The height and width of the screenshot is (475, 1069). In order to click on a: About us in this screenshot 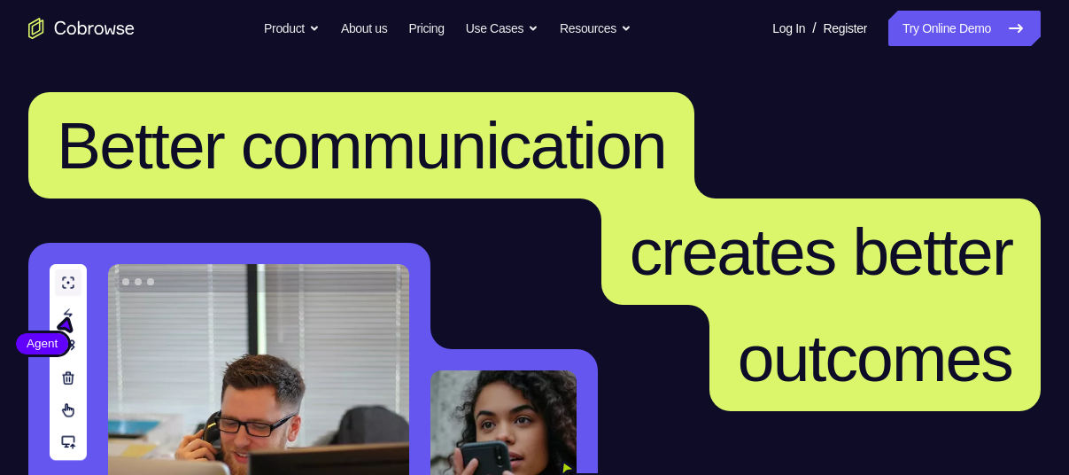, I will do `click(364, 28)`.